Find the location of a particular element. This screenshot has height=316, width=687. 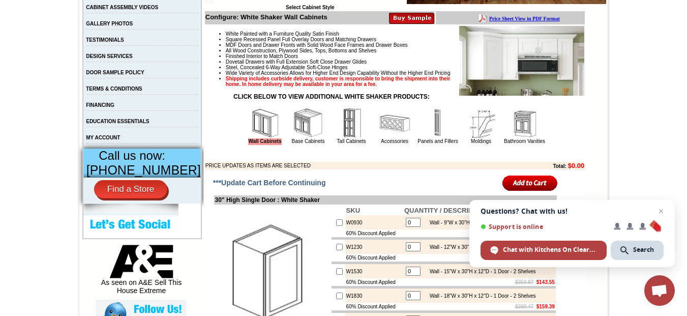

td: W1230 is located at coordinates (374, 247).